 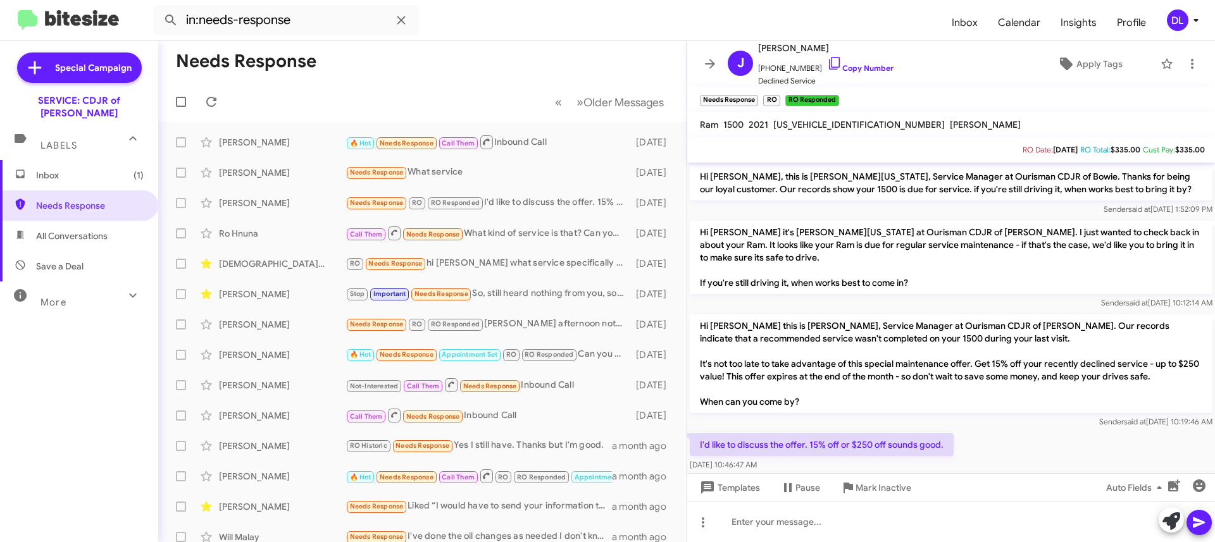 What do you see at coordinates (876, 488) in the screenshot?
I see `button: Mark Inactive` at bounding box center [876, 488].